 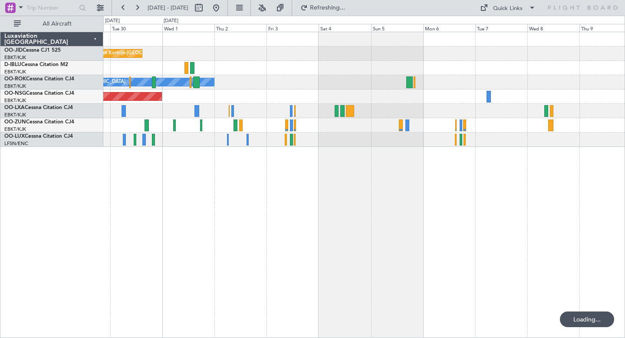 I want to click on span: All Aircraft, so click(x=57, y=24).